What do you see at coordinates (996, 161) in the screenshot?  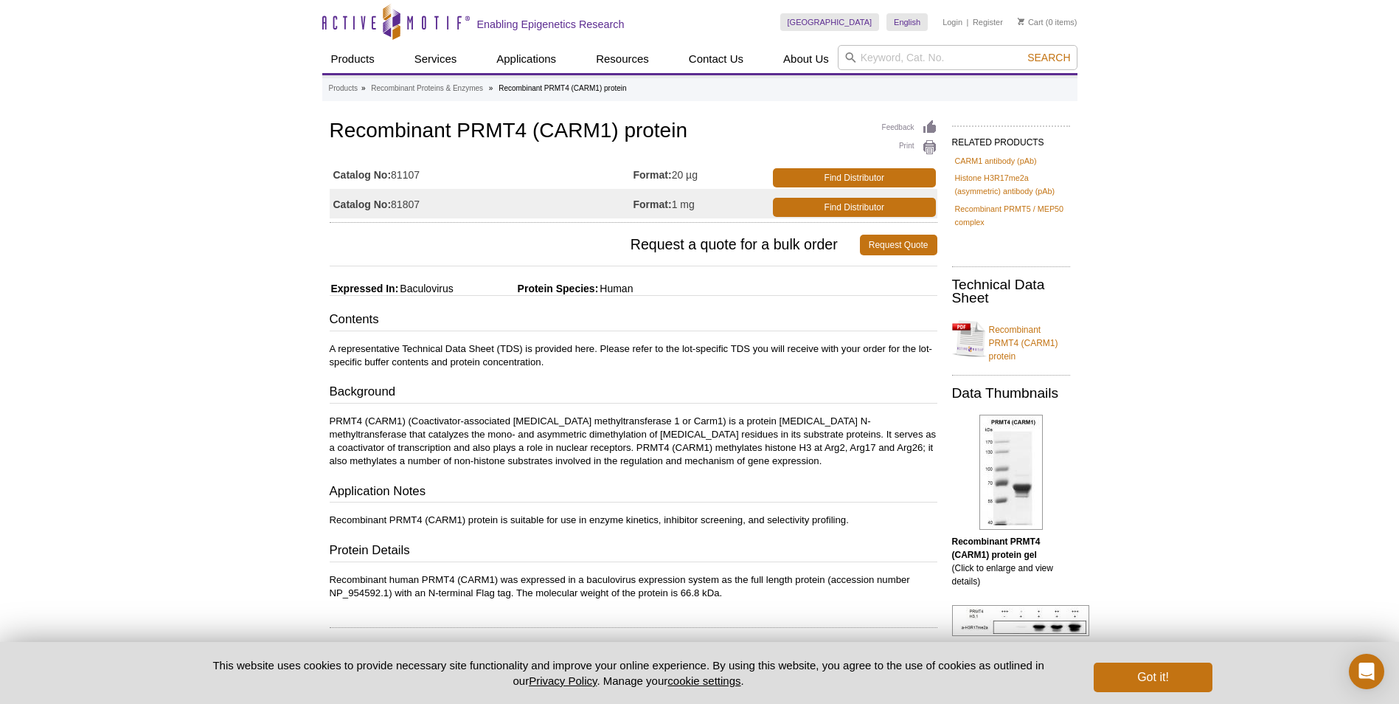 I see `a: CARM1 antibody (pAb)` at bounding box center [996, 161].